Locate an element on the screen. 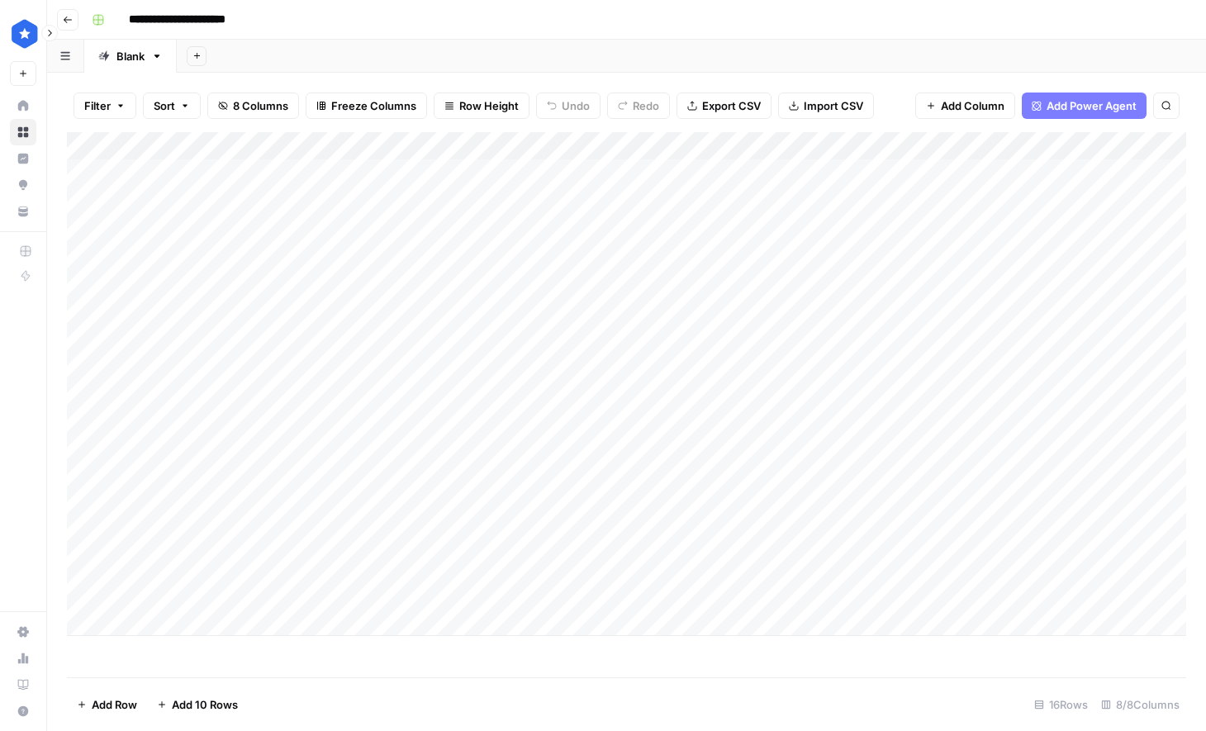  a: Browse is located at coordinates (23, 132).